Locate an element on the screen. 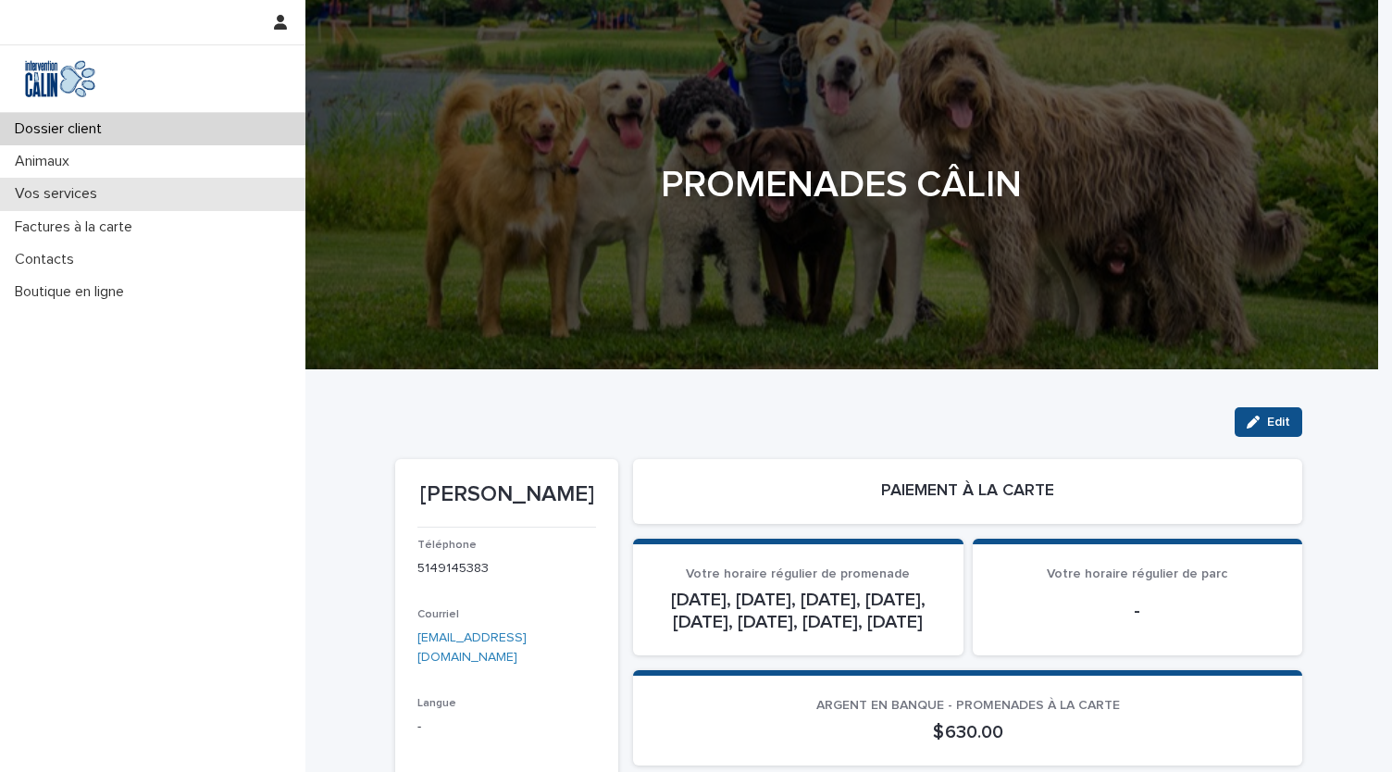 The image size is (1392, 772). p: Dossier client is located at coordinates (62, 129).